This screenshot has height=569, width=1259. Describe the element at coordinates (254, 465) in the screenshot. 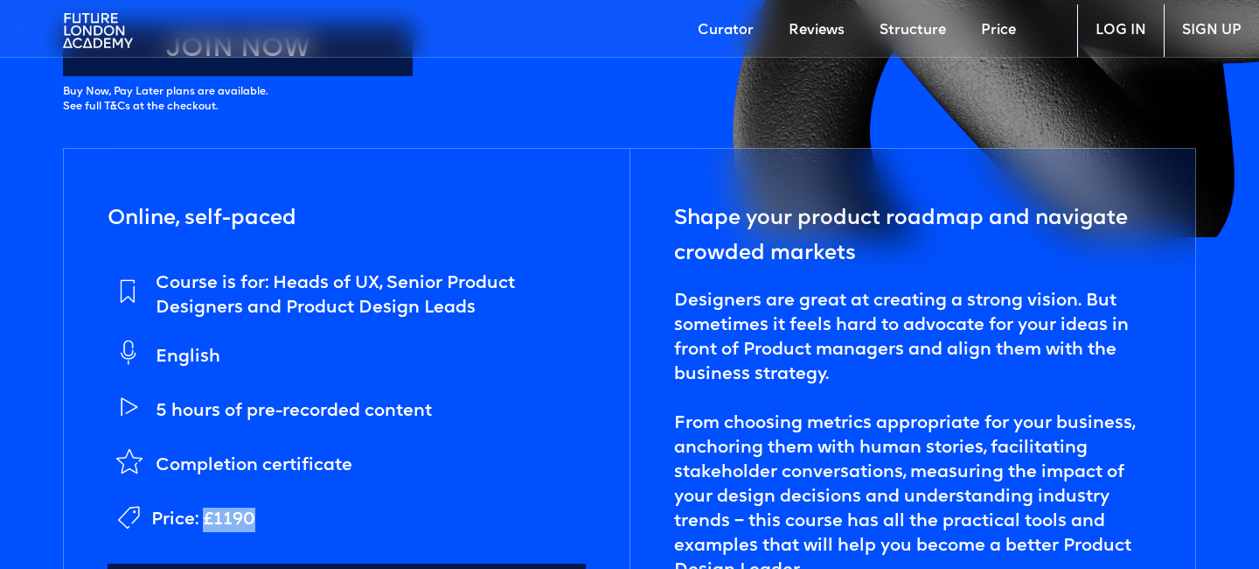

I see `div: Completion certificate` at that location.